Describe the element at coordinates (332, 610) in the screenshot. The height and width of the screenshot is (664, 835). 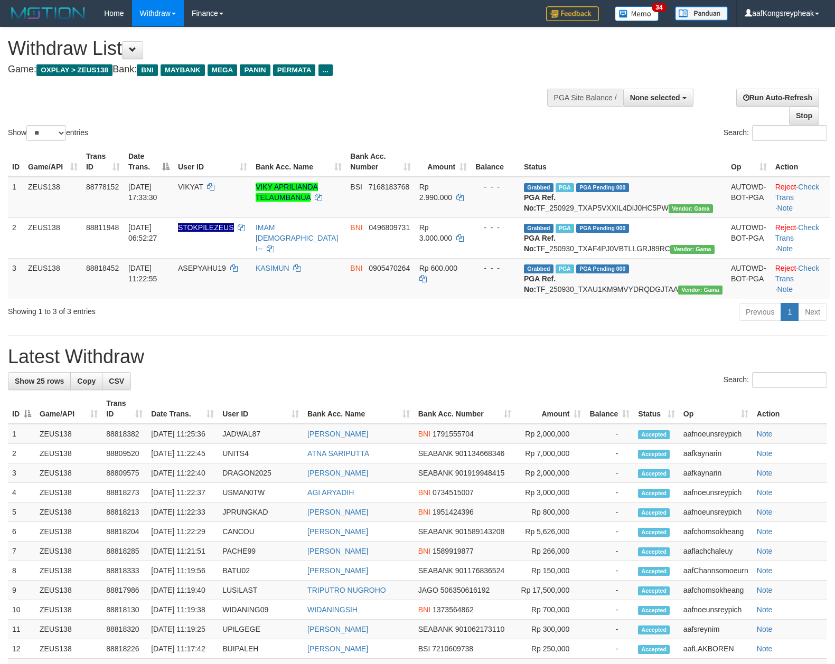
I see `a: WIDANINGSIH` at that location.